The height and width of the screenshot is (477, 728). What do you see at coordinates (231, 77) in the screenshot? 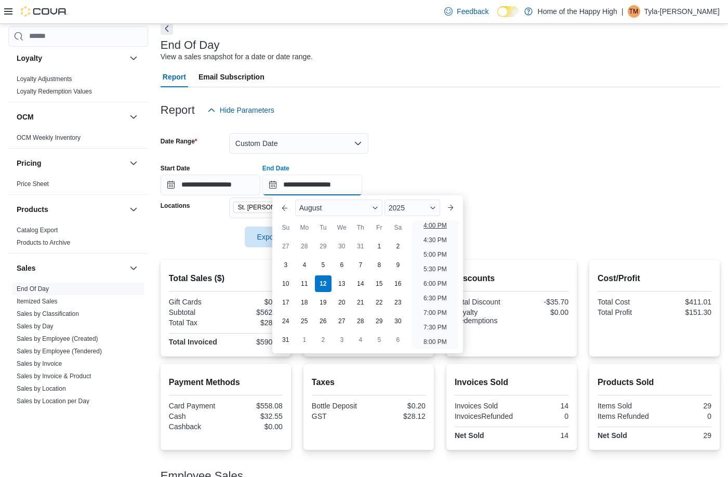
I see `span: Email Subscription` at bounding box center [231, 77].